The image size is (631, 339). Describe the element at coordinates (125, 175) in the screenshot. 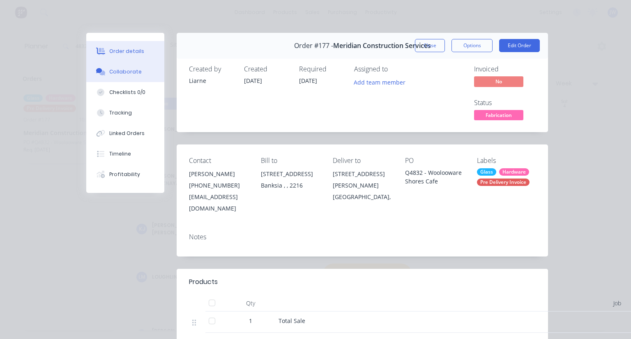

I see `button: Profitability` at that location.